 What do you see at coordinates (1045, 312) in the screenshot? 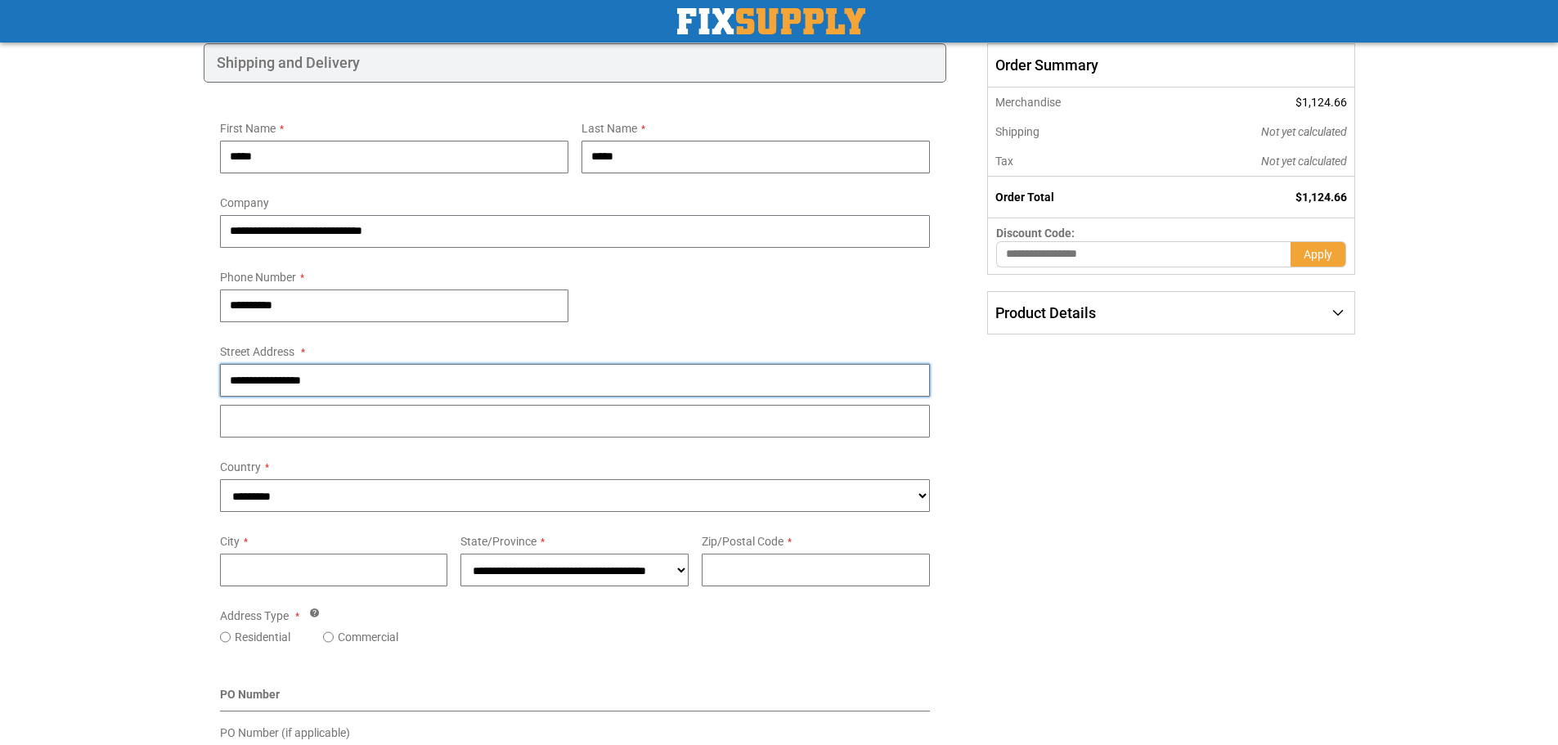
I see `span: Product Details` at bounding box center [1045, 312].